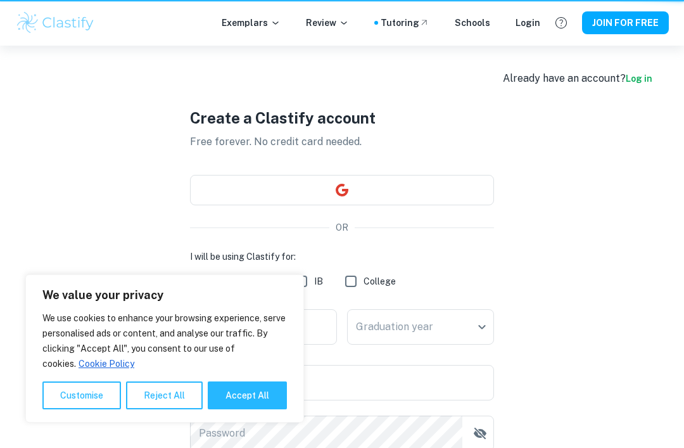  I want to click on p: OR, so click(342, 227).